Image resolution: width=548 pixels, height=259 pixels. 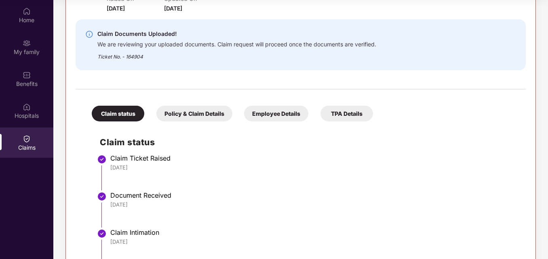 What do you see at coordinates (237, 43) in the screenshot?
I see `div: We are reviewing your uploaded documents. Claim request will proceed once the documents are verif...` at bounding box center [237, 43].